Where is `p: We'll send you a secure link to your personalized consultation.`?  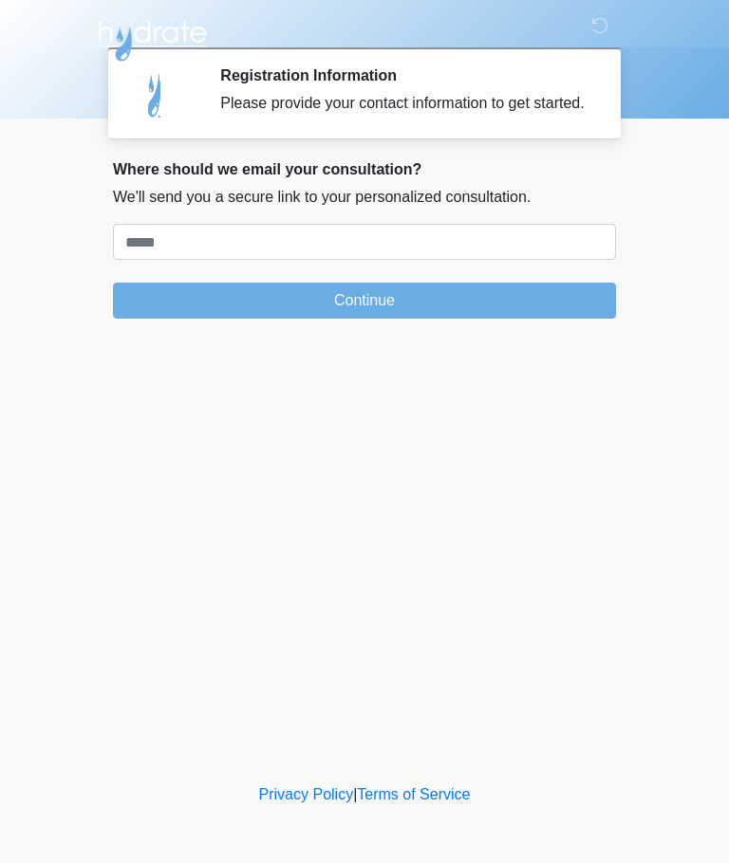 p: We'll send you a secure link to your personalized consultation. is located at coordinates (364, 197).